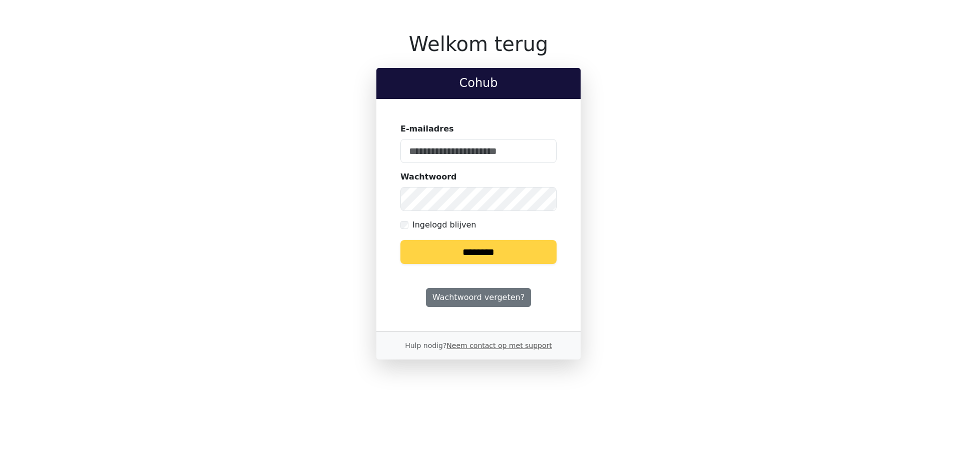 This screenshot has width=957, height=462. What do you see at coordinates (444, 225) in the screenshot?
I see `label: Ingelogd blijven` at bounding box center [444, 225].